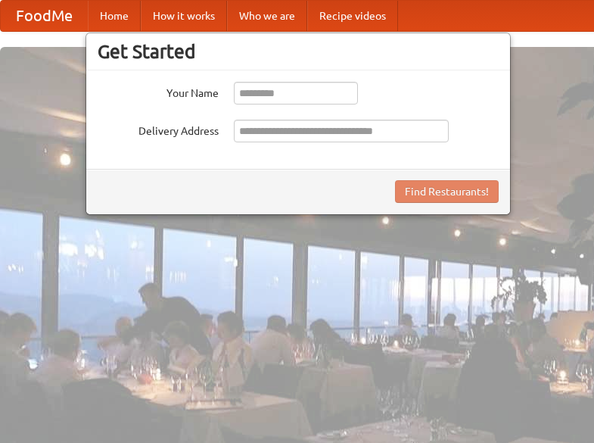 The image size is (594, 443). I want to click on a: Home, so click(114, 16).